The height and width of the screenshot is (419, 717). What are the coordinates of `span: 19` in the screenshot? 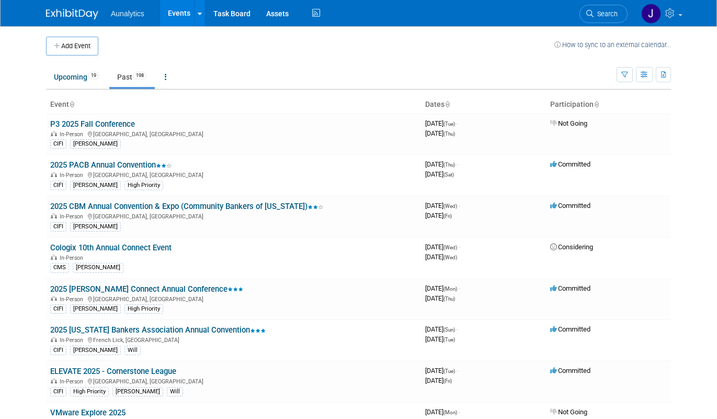 It's located at (94, 75).